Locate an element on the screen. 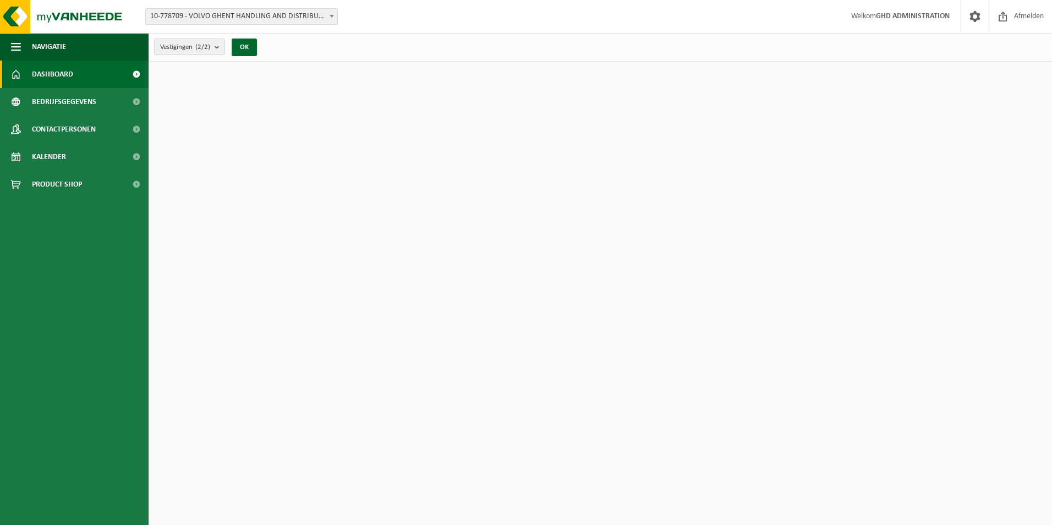  span: Vestigingen is located at coordinates (185, 47).